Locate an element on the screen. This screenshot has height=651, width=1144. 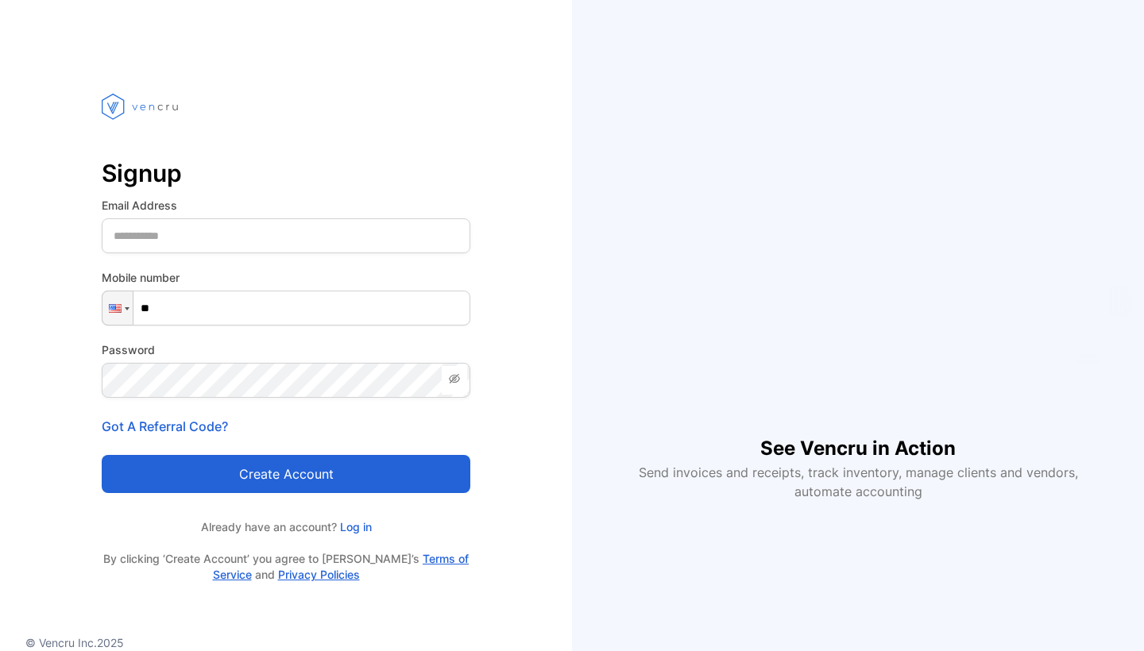
label: Password is located at coordinates (286, 349).